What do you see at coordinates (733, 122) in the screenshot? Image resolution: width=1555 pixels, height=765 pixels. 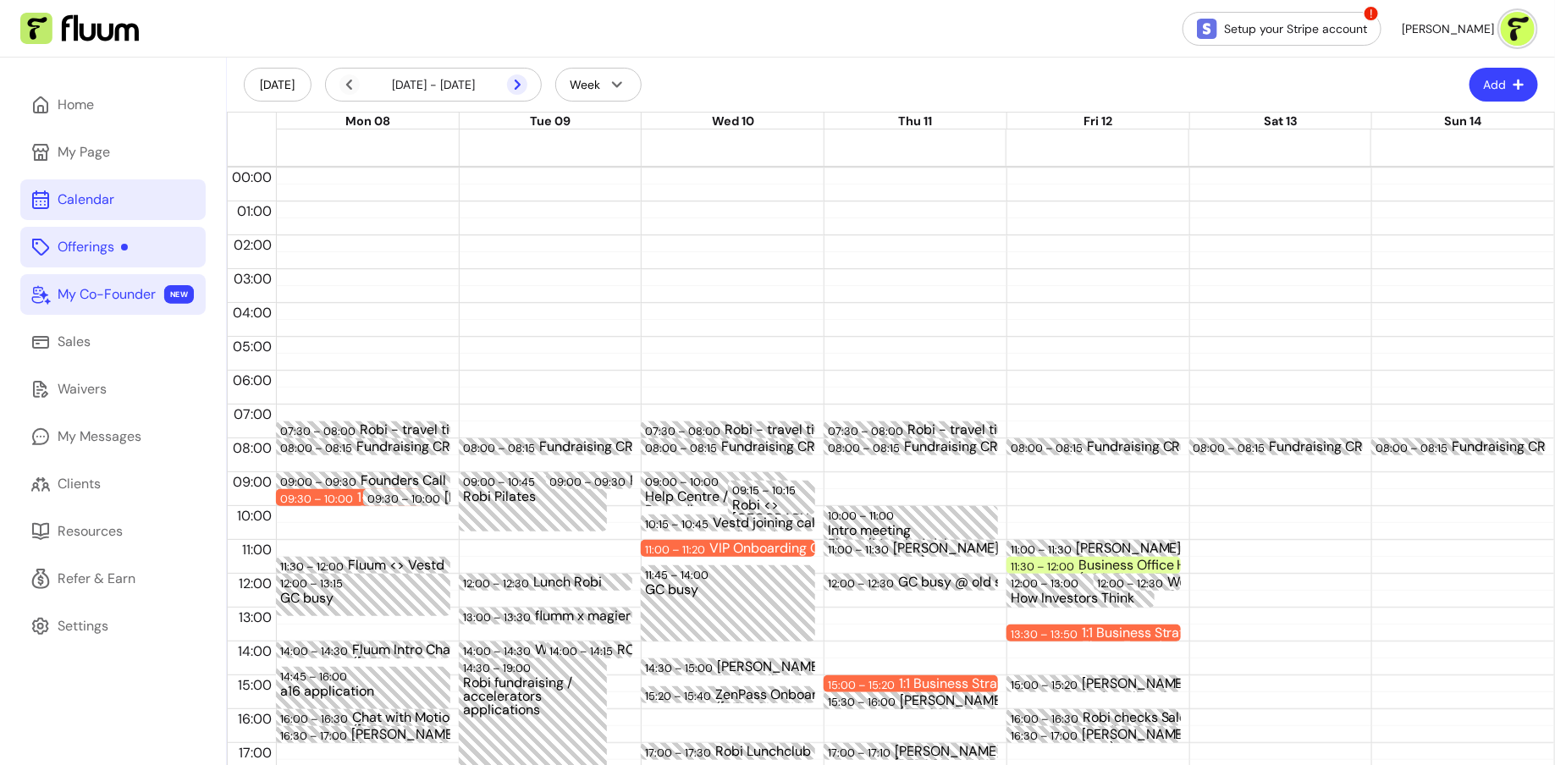 I see `button: Wed 10` at bounding box center [733, 122].